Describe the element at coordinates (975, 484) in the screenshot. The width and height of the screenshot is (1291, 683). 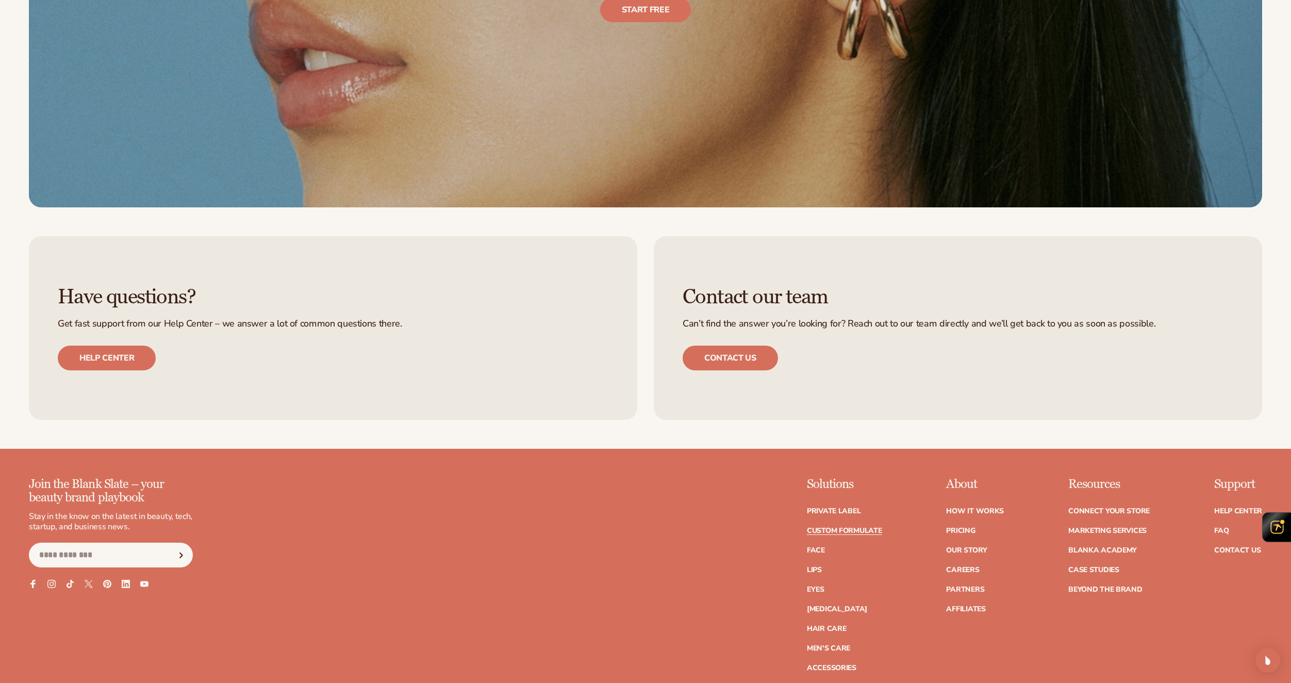
I see `p: About` at that location.